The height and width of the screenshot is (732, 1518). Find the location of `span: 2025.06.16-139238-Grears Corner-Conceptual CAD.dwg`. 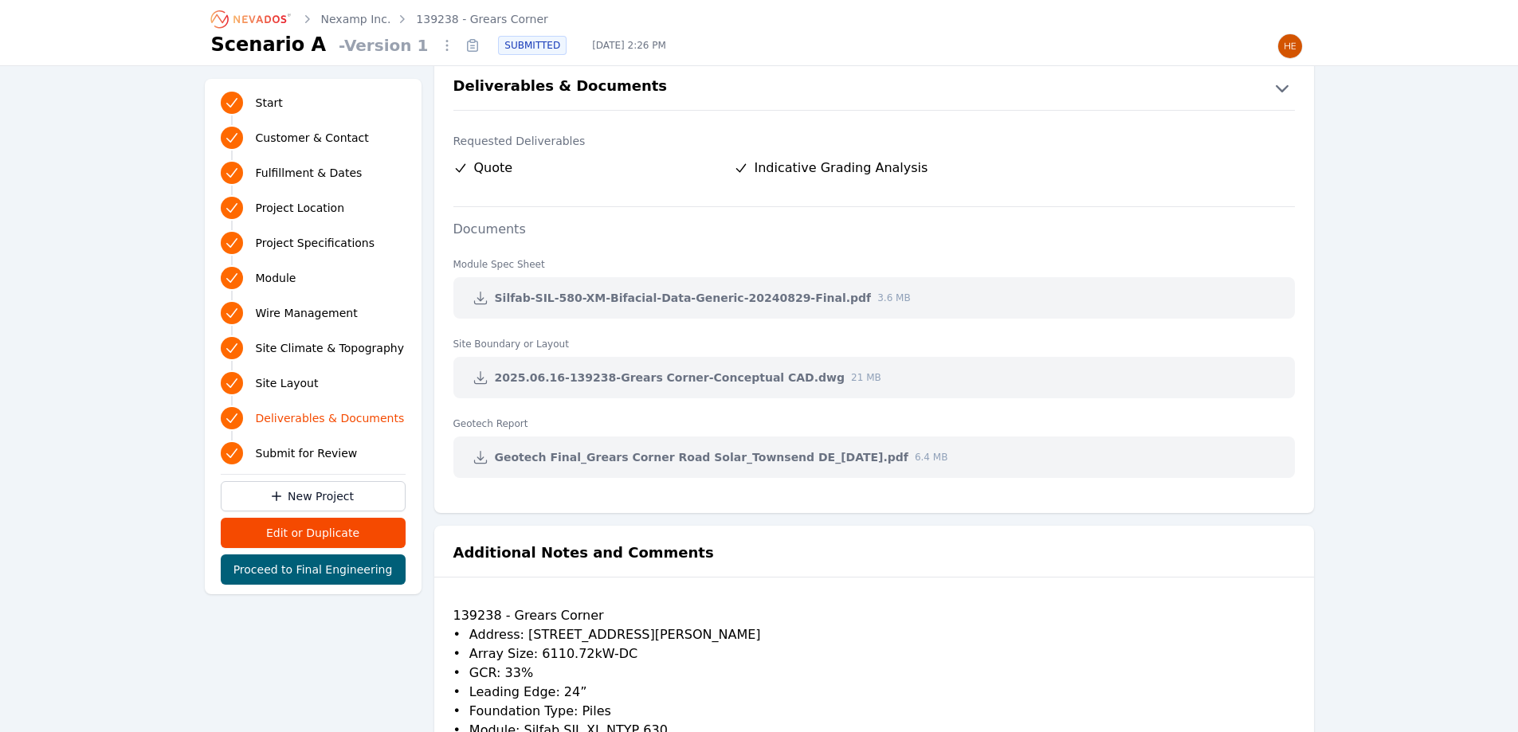

span: 2025.06.16-139238-Grears Corner-Conceptual CAD.dwg is located at coordinates (670, 378).